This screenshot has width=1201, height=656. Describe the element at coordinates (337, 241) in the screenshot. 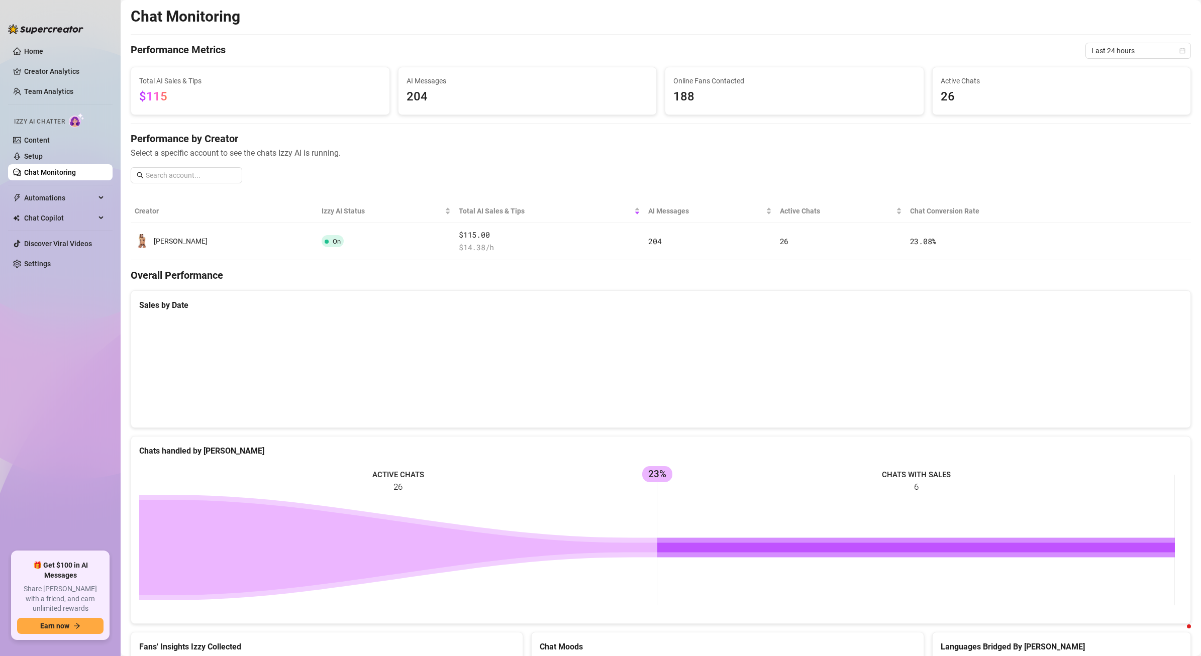

I see `span: On` at that location.